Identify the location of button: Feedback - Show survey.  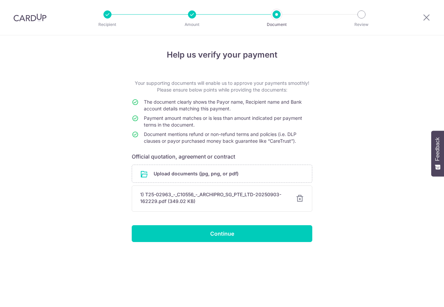
(437, 154).